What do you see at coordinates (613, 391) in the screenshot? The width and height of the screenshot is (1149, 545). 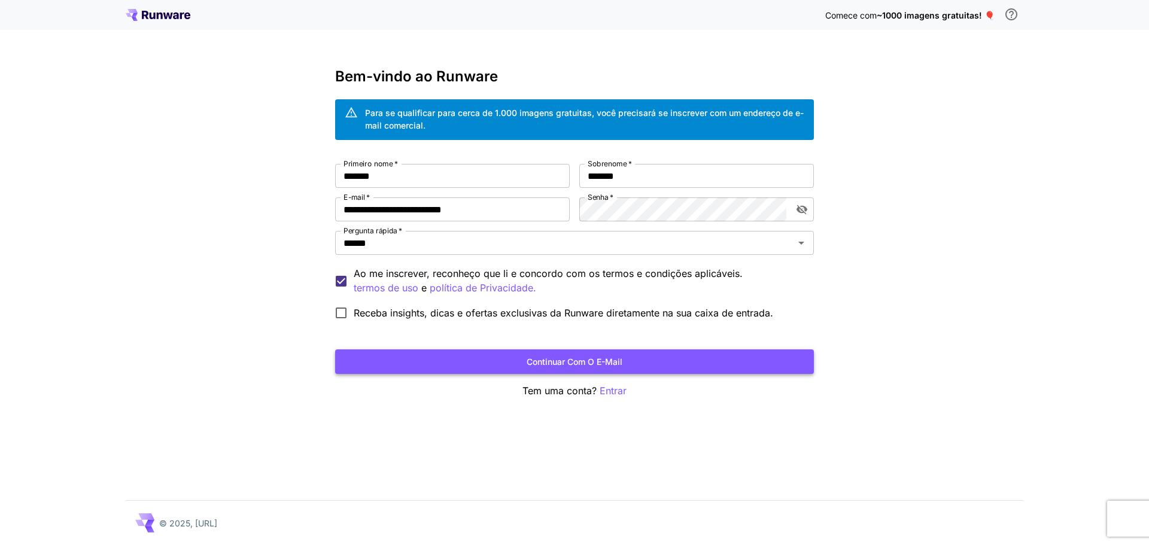 I see `button: Entrar` at bounding box center [613, 391].